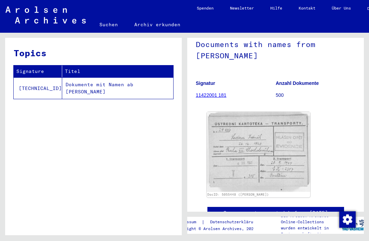 The image size is (369, 241). Describe the element at coordinates (93, 53) in the screenshot. I see `h3: Topics` at that location.